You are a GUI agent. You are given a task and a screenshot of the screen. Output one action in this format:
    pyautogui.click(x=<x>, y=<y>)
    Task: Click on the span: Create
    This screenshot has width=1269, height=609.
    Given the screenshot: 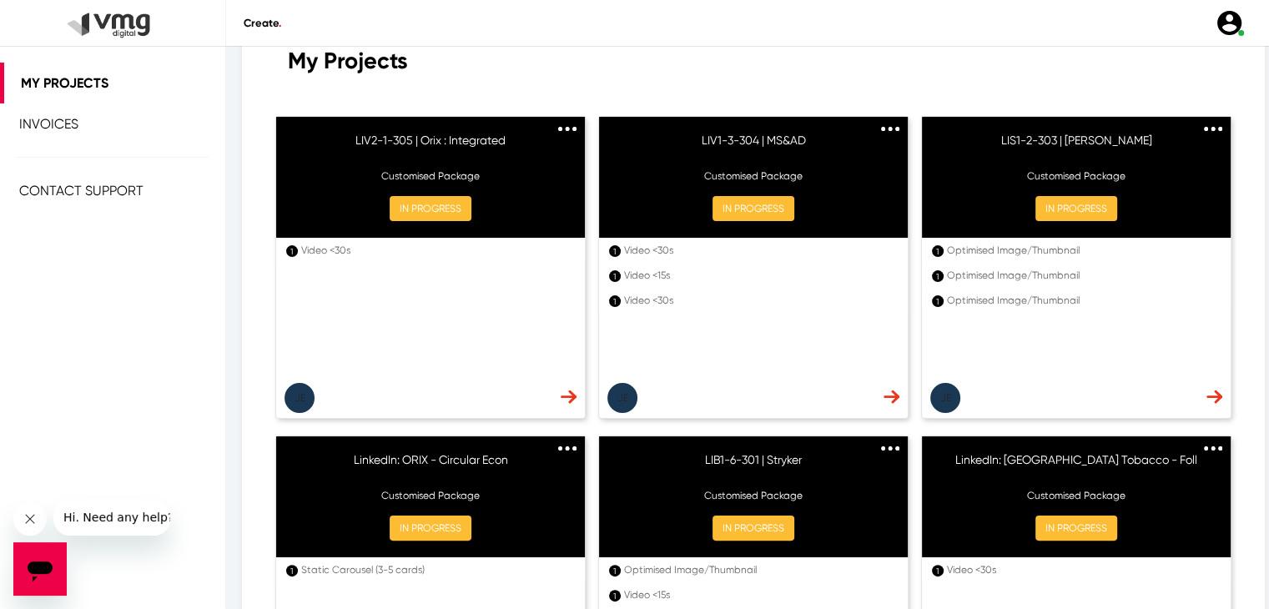 What is the action you would take?
    pyautogui.click(x=262, y=23)
    